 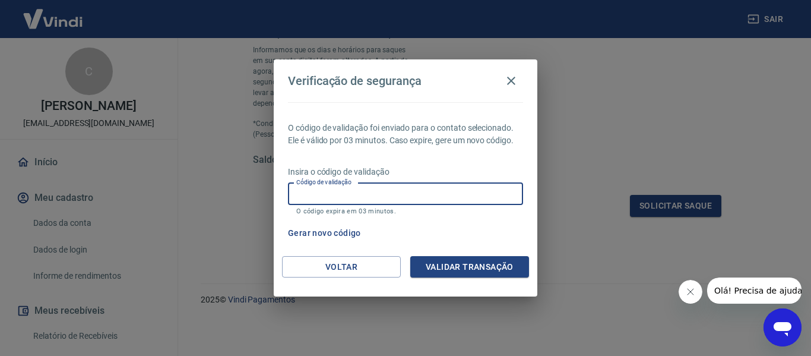 What do you see at coordinates (470, 267) in the screenshot?
I see `button: Validar transação` at bounding box center [470, 267].